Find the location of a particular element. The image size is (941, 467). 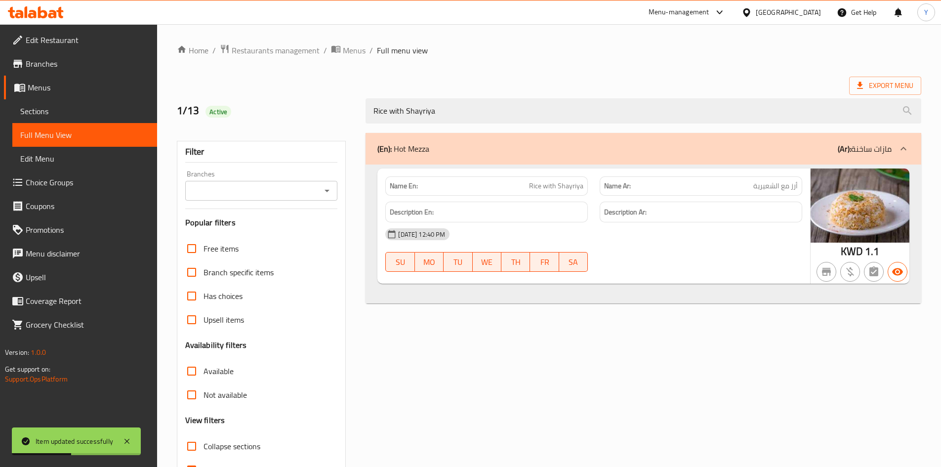

button: TU is located at coordinates (458, 262).